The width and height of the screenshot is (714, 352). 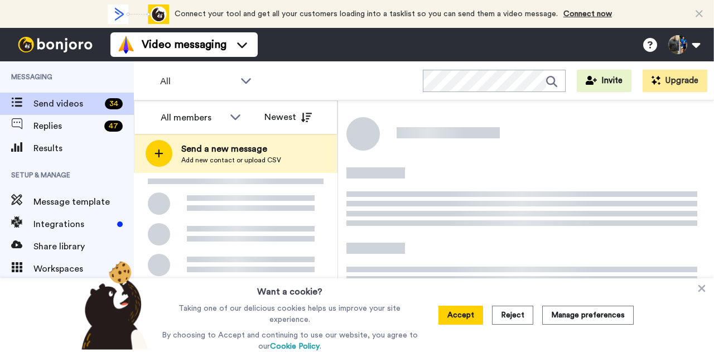 What do you see at coordinates (184, 45) in the screenshot?
I see `span: Video messaging` at bounding box center [184, 45].